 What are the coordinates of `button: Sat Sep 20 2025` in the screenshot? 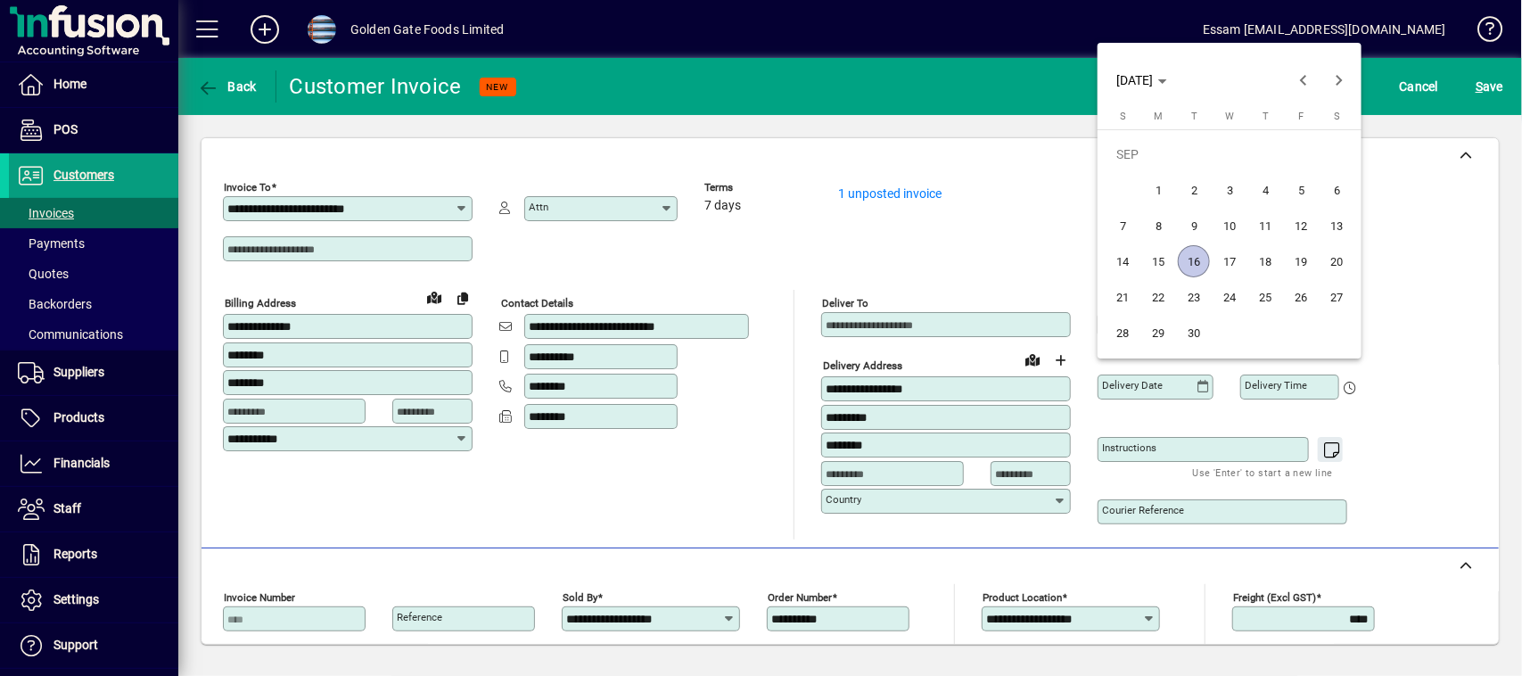 It's located at (1337, 261).